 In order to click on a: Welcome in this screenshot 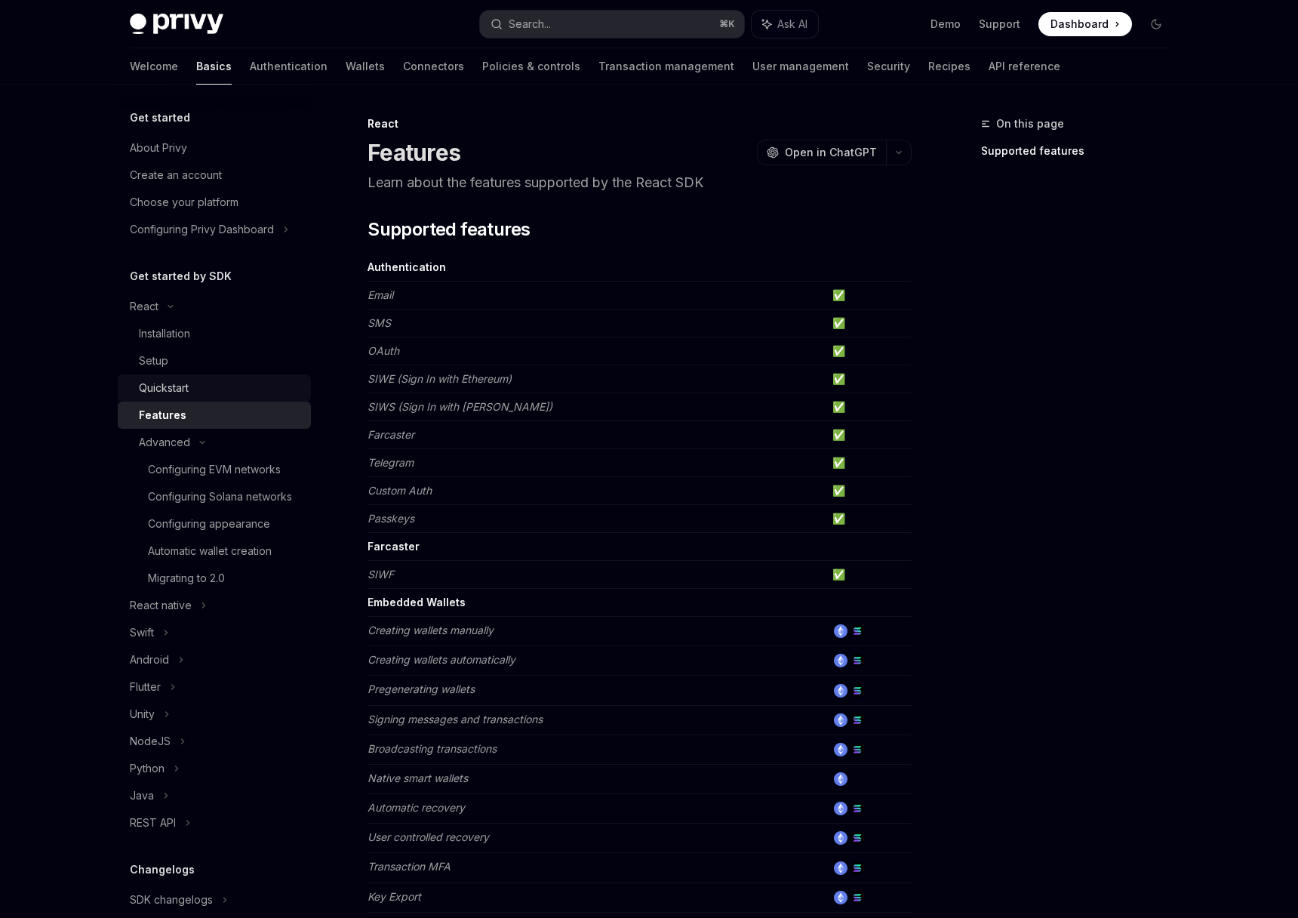, I will do `click(154, 66)`.